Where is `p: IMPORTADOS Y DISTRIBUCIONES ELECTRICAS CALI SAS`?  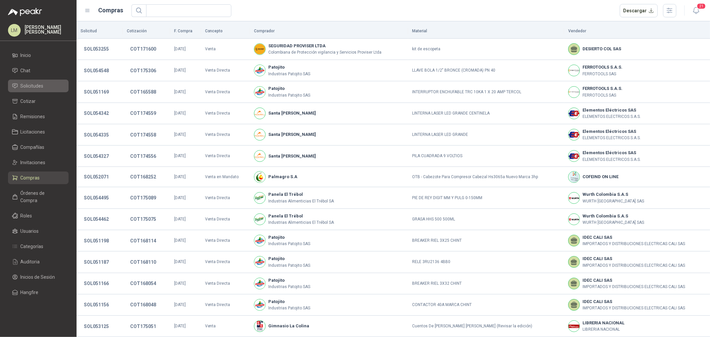 p: IMPORTADOS Y DISTRIBUCIONES ELECTRICAS CALI SAS is located at coordinates (633, 265).